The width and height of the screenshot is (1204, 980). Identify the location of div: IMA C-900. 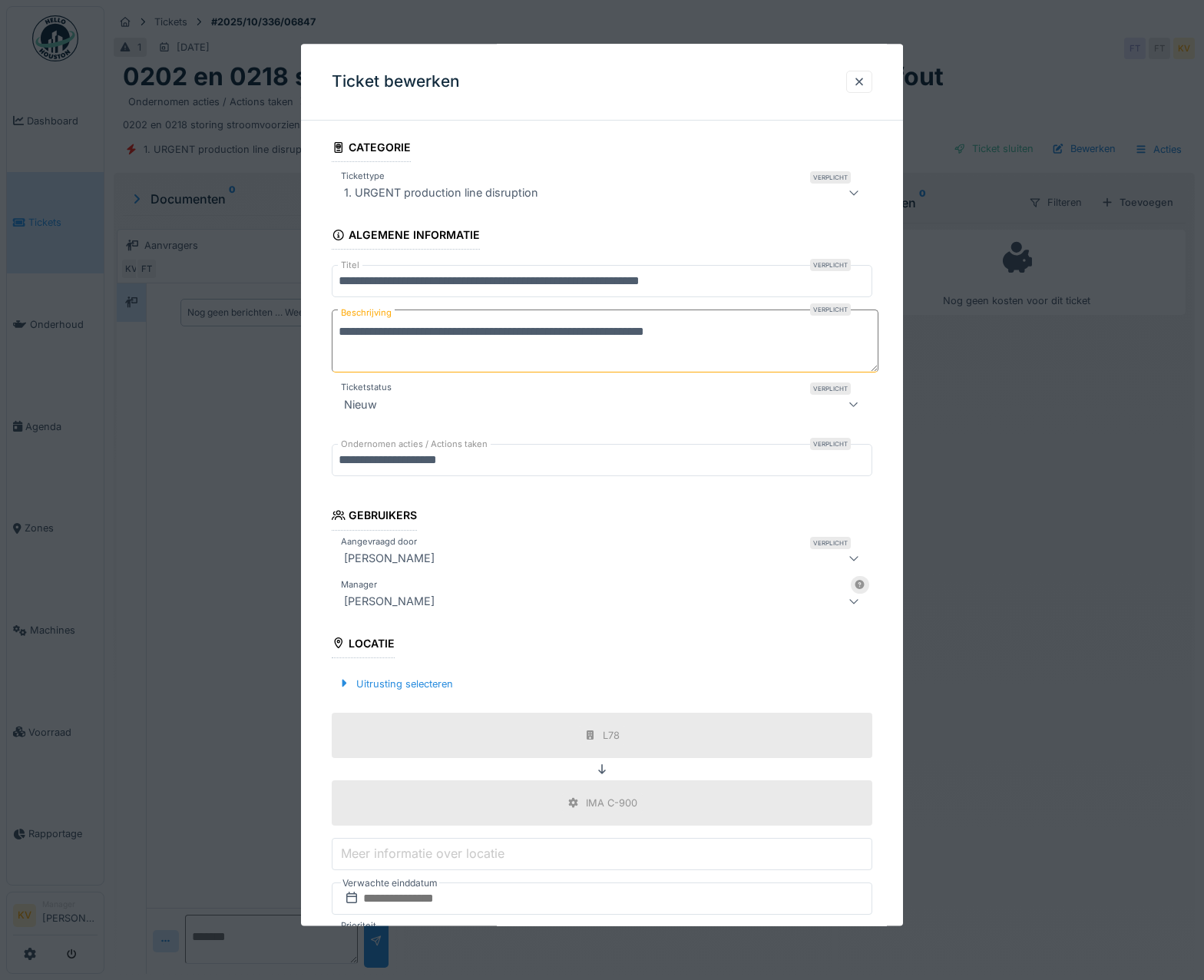
(611, 802).